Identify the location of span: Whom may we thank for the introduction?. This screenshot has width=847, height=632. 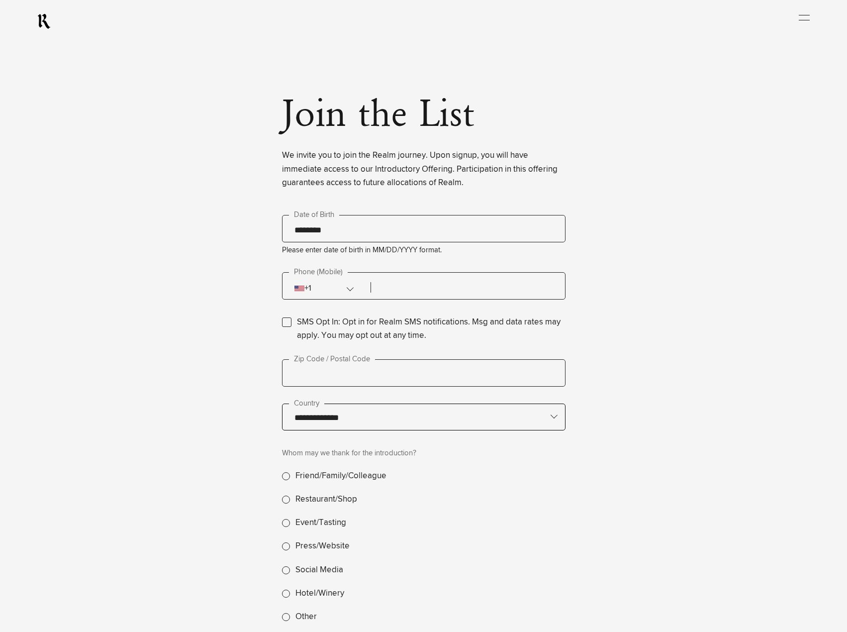
(424, 453).